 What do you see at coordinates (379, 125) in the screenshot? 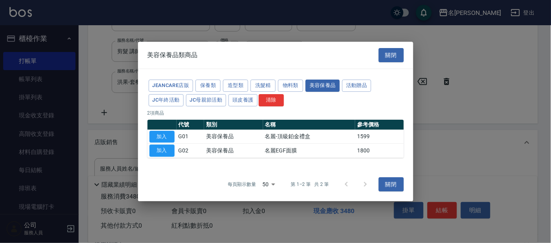
I see `th: 參考價格` at bounding box center [379, 125].